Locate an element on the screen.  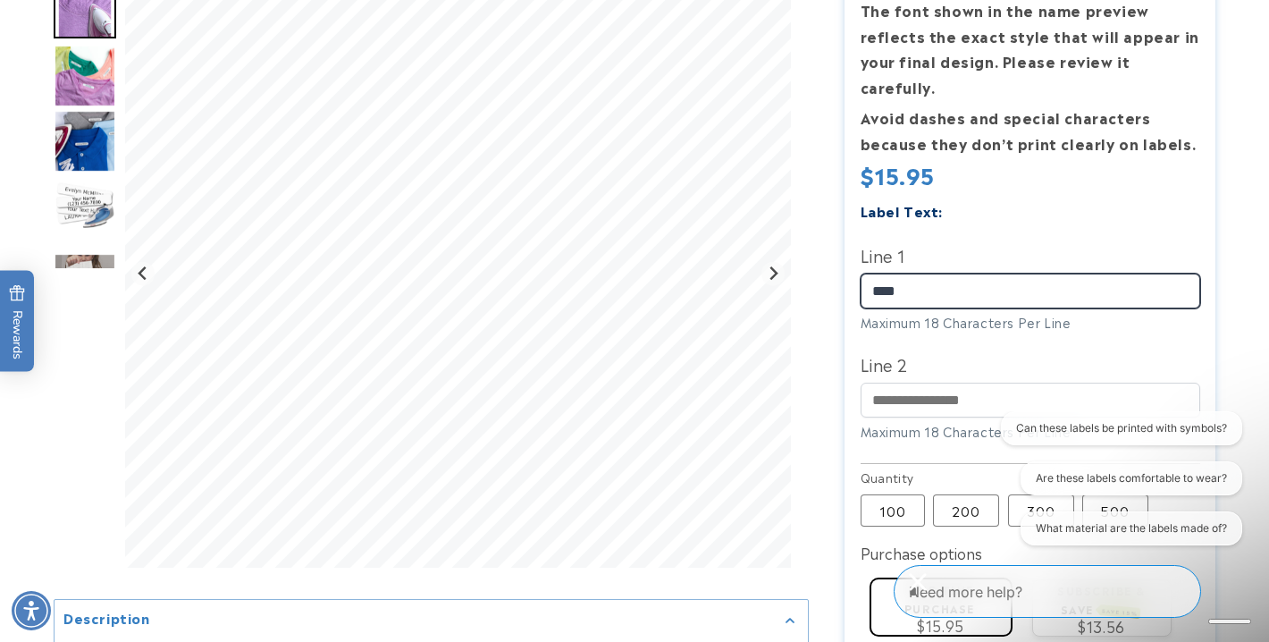
label: 100 is located at coordinates (893, 510).